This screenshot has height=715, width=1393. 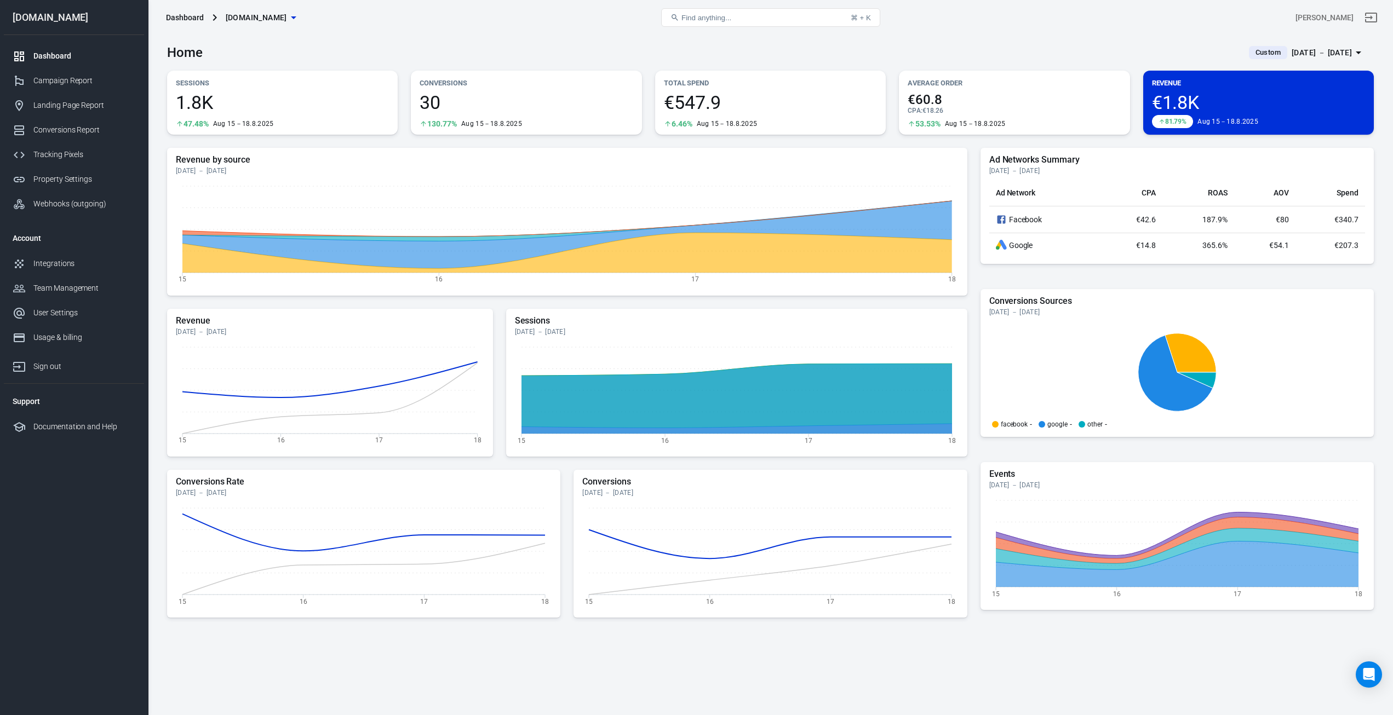 What do you see at coordinates (1215, 245) in the screenshot?
I see `span: 365.6%` at bounding box center [1215, 245].